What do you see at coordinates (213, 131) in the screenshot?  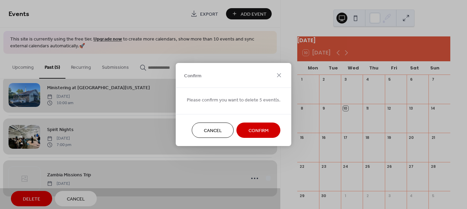 I see `span: Cancel` at bounding box center [213, 131].